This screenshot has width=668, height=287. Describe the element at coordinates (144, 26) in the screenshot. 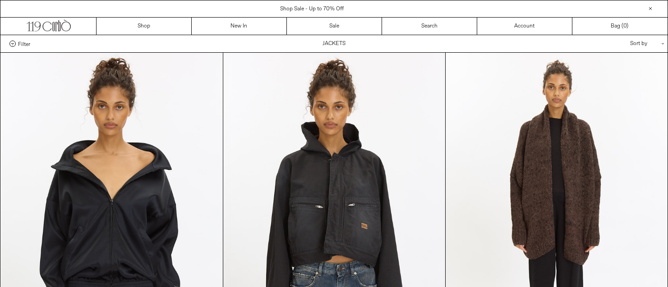

I see `a: Shop` at that location.